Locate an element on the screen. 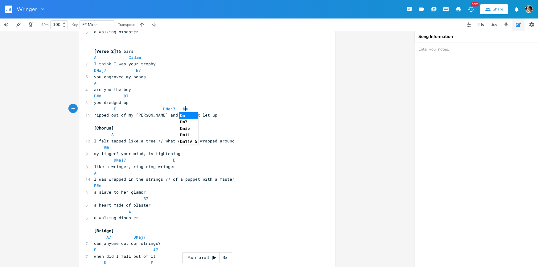 The height and width of the screenshot is (267, 538). span: 16 bars is located at coordinates (114, 51).